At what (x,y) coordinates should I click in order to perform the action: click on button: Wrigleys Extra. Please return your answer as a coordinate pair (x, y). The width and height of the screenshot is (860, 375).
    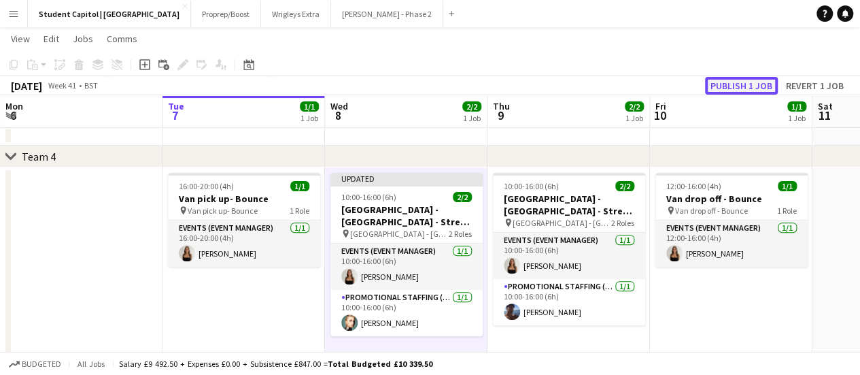
    Looking at the image, I should click on (296, 14).